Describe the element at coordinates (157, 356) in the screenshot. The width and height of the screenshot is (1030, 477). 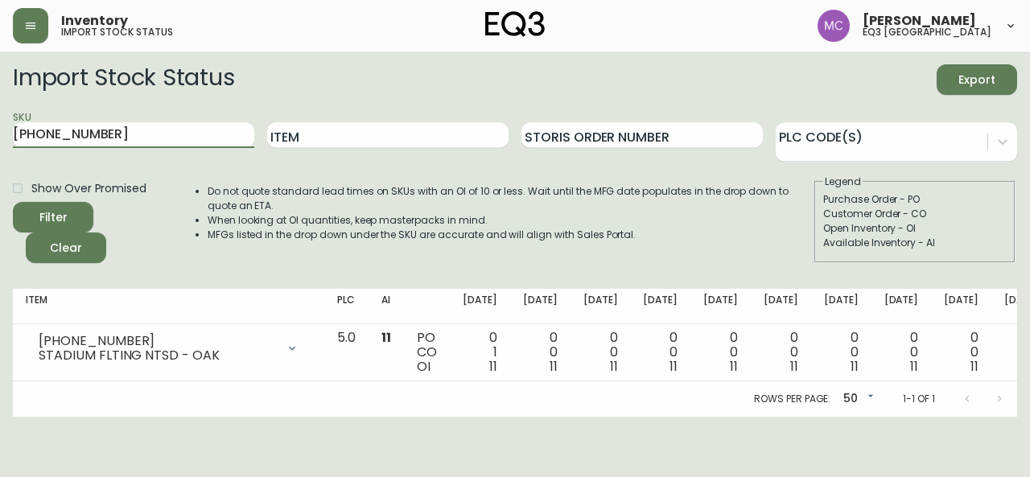
I see `div: STADIUM FLTING NTSD - OAK` at that location.